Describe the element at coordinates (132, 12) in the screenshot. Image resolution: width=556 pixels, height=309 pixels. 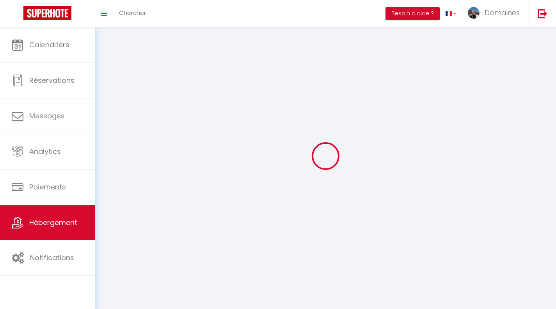
I see `span: Chercher` at that location.